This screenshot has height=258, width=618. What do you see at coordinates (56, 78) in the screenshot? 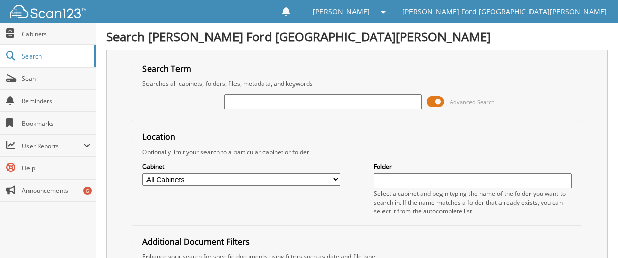
I see `span: Scan` at bounding box center [56, 78].